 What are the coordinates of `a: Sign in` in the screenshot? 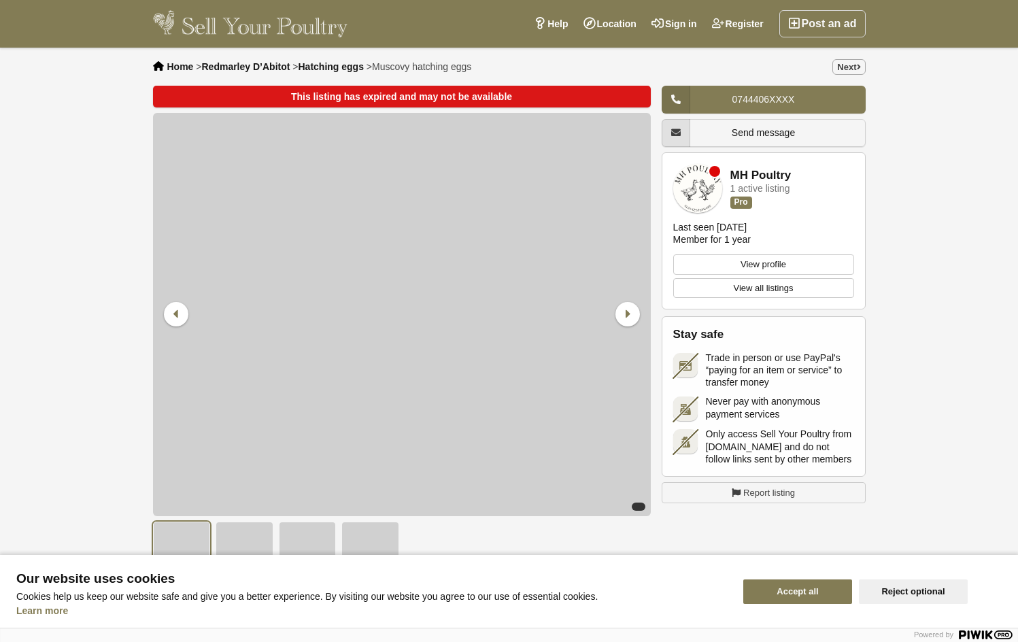 It's located at (674, 24).